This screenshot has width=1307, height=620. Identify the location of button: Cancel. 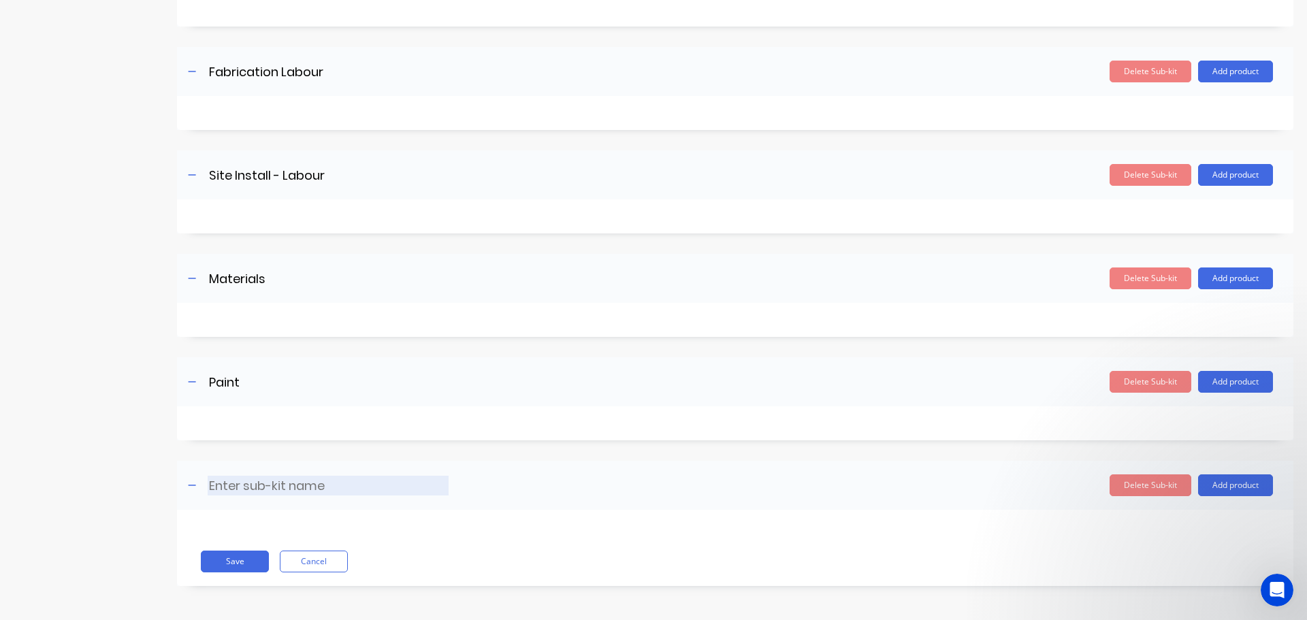
(314, 561).